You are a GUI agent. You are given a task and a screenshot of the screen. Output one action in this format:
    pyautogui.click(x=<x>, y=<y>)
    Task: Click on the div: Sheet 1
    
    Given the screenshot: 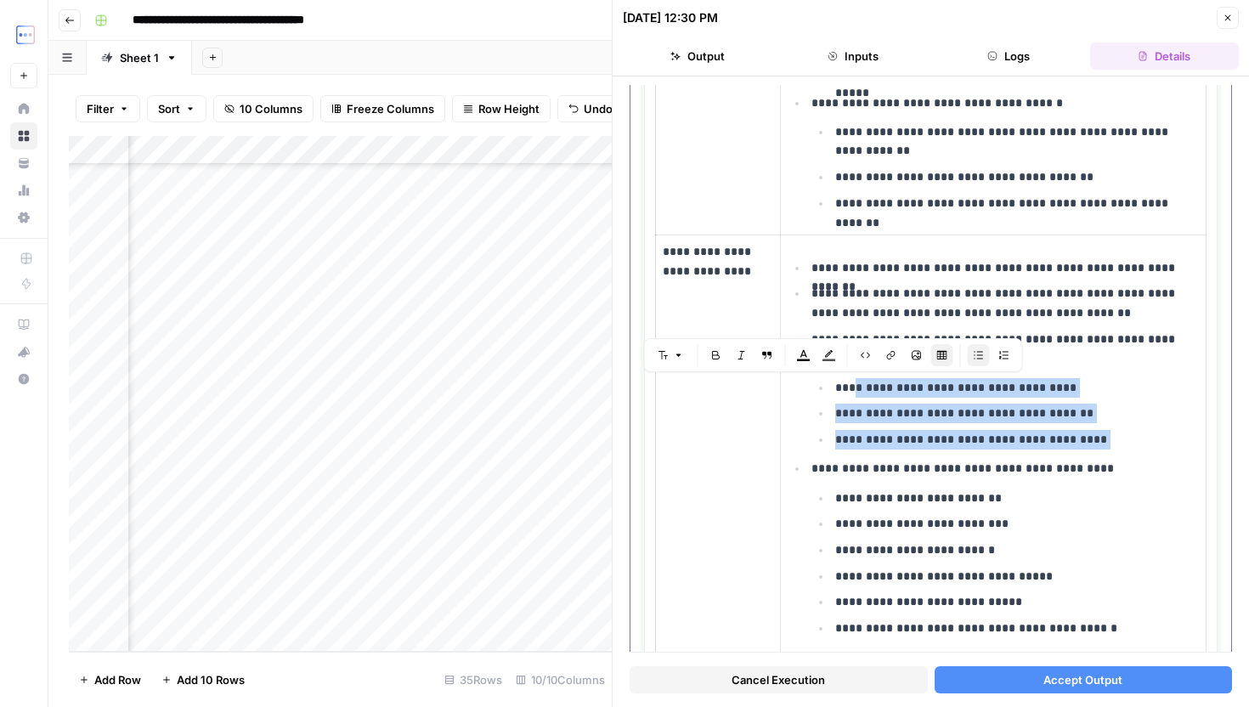 What is the action you would take?
    pyautogui.click(x=139, y=58)
    